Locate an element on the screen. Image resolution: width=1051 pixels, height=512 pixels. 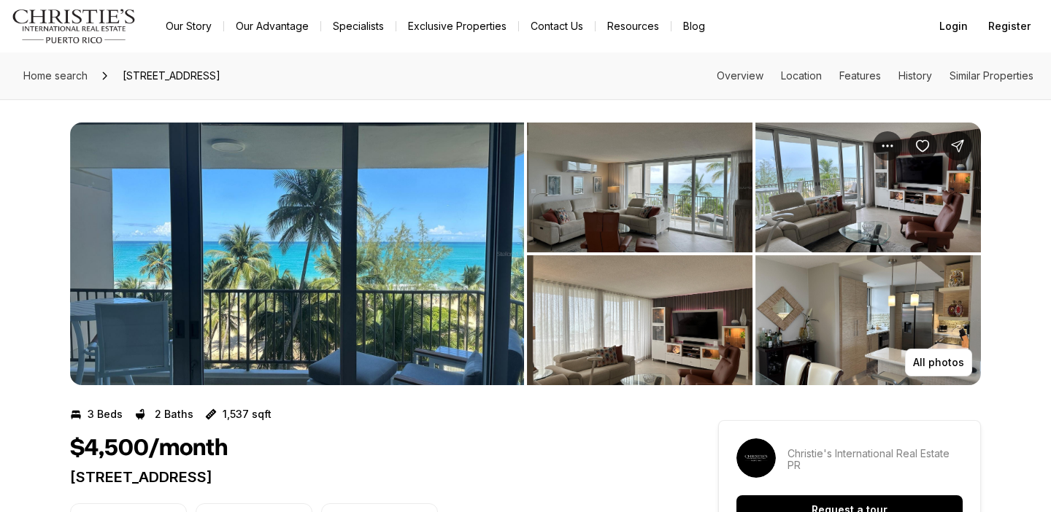
span: Login is located at coordinates (953, 26).